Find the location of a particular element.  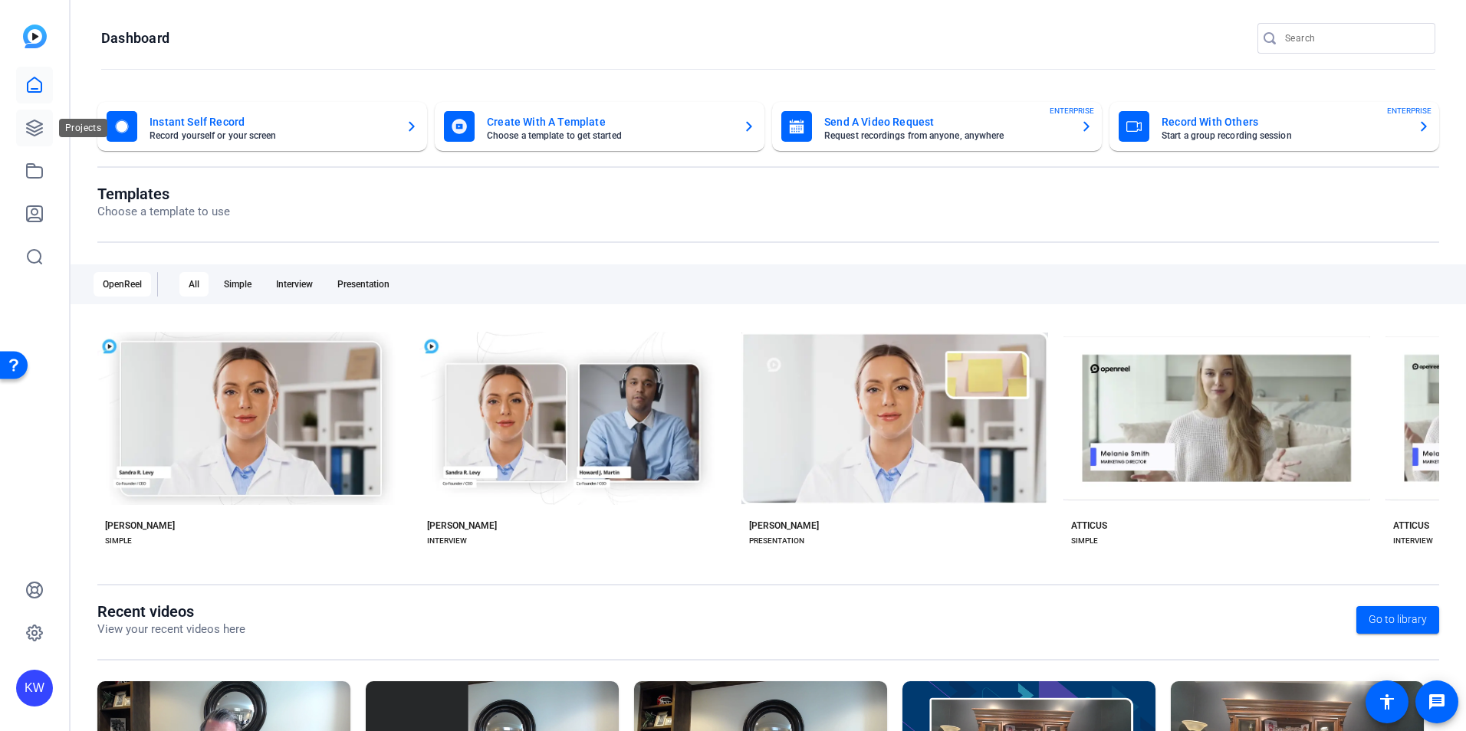

h1: Recent videos is located at coordinates (171, 612).